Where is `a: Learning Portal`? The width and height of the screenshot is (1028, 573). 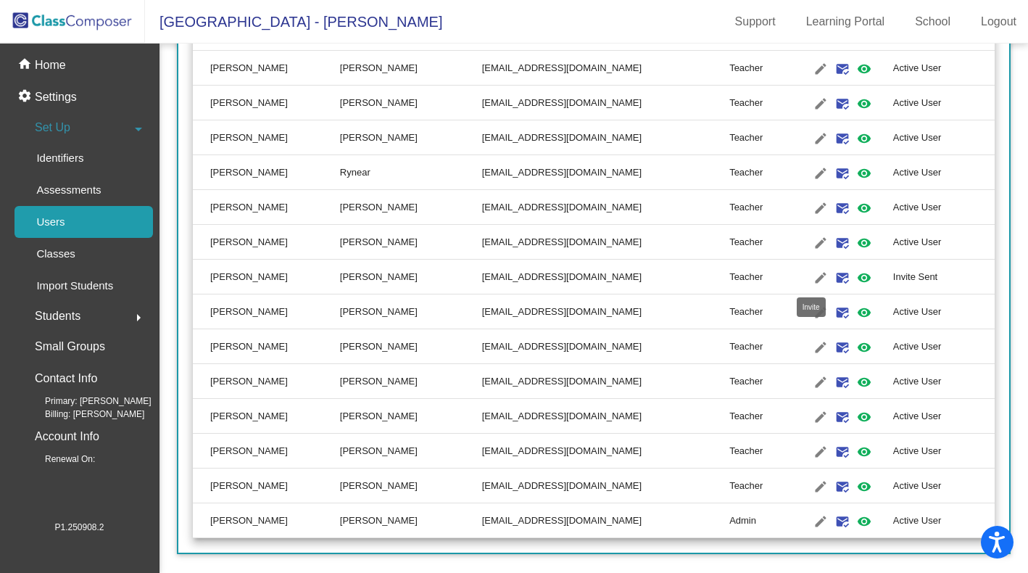
a: Learning Portal is located at coordinates (845, 22).